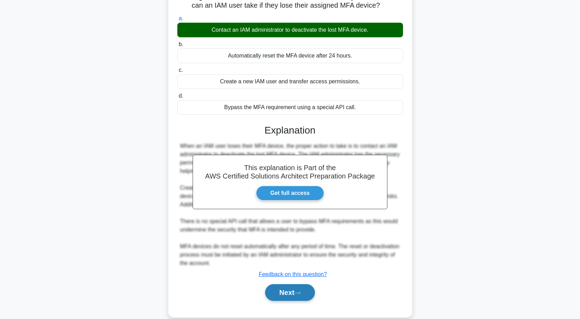  I want to click on u: Feedback on this question?, so click(293, 274).